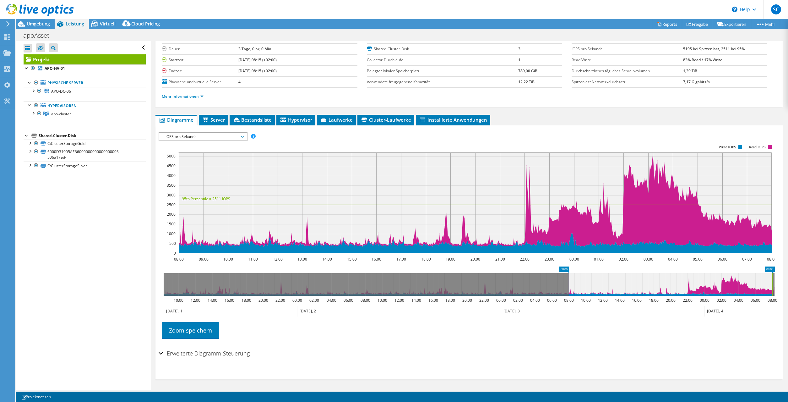 The image size is (788, 402). Describe the element at coordinates (85, 155) in the screenshot. I see `a: 6000D31005AFB6000000000000000003-506a17ed-` at that location.